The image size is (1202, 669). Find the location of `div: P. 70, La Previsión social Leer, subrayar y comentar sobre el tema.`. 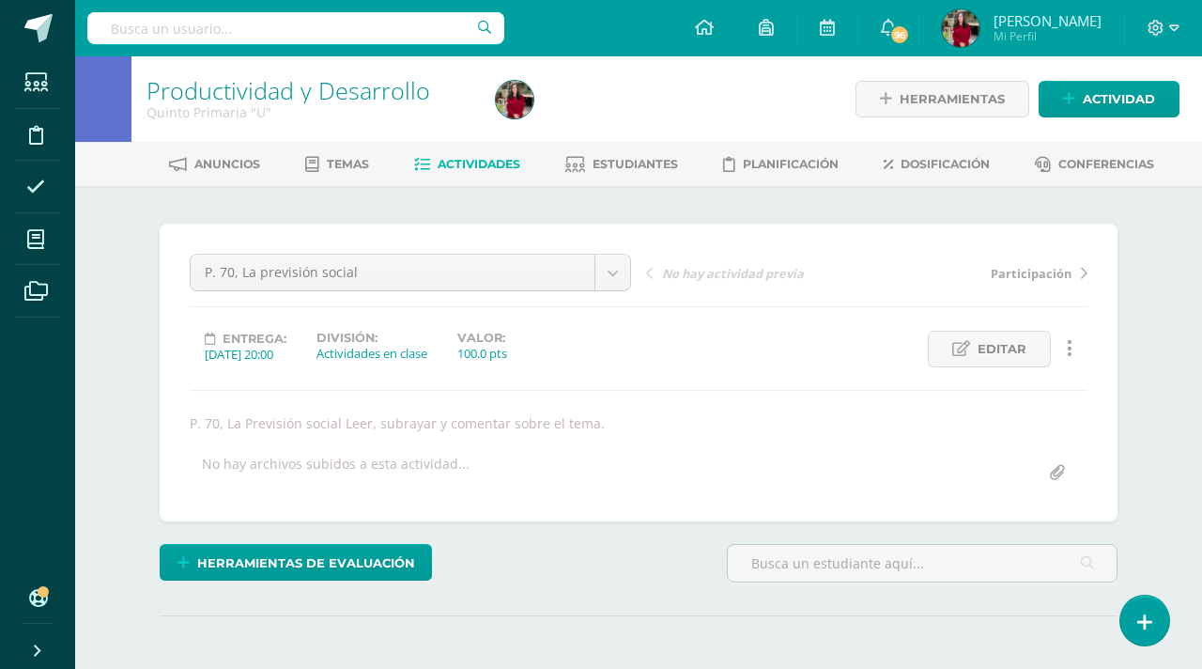

div: P. 70, La Previsión social Leer, subrayar y comentar sobre el tema. is located at coordinates (638, 423).